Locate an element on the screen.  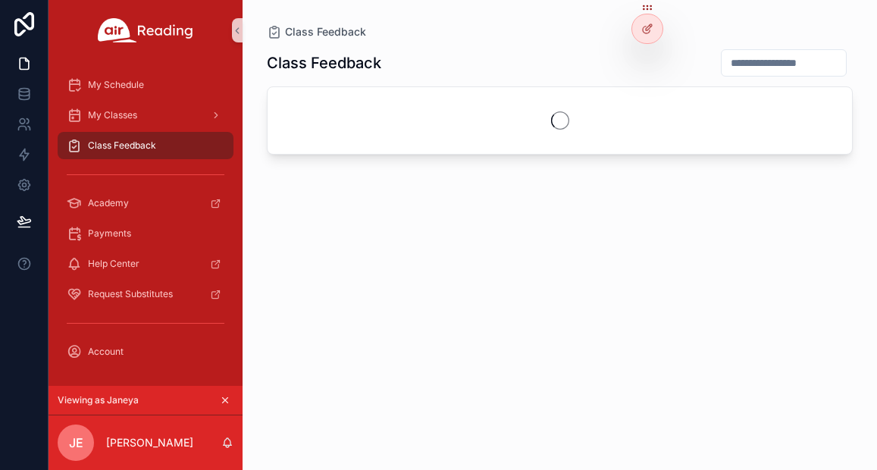
a: Account is located at coordinates (146, 352).